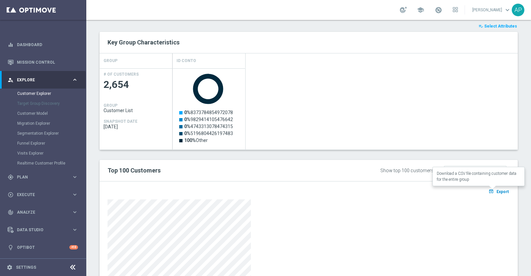  Describe the element at coordinates (43, 80) in the screenshot. I see `button: person_search Explore keyboard_arrow_right` at that location.